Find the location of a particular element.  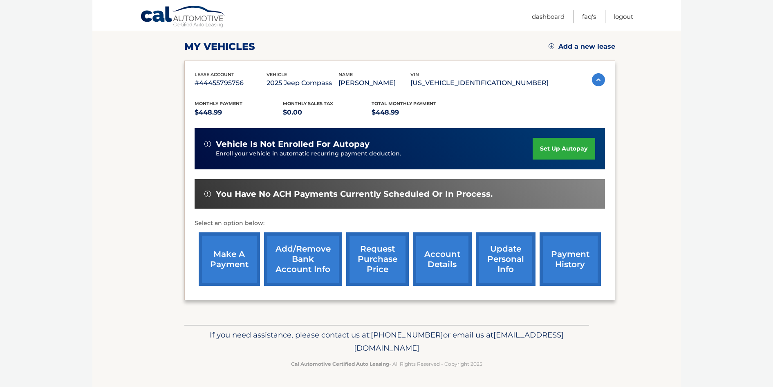

a: account details is located at coordinates (442, 259).